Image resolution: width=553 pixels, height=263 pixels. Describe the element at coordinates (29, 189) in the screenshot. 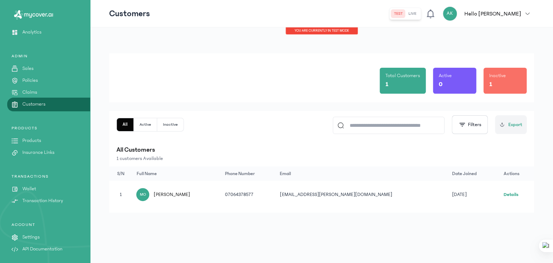

I see `p: Wallet` at that location.